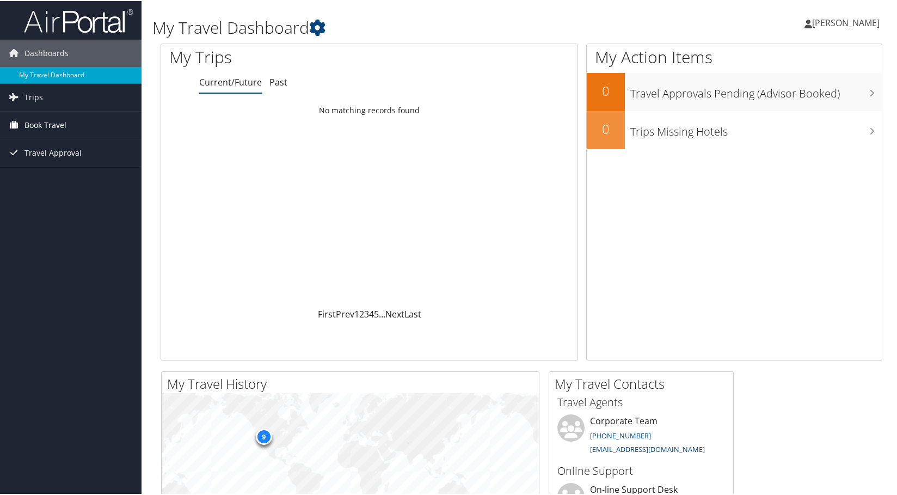 The image size is (897, 495). Describe the element at coordinates (369, 109) in the screenshot. I see `td: No matching records found` at that location.